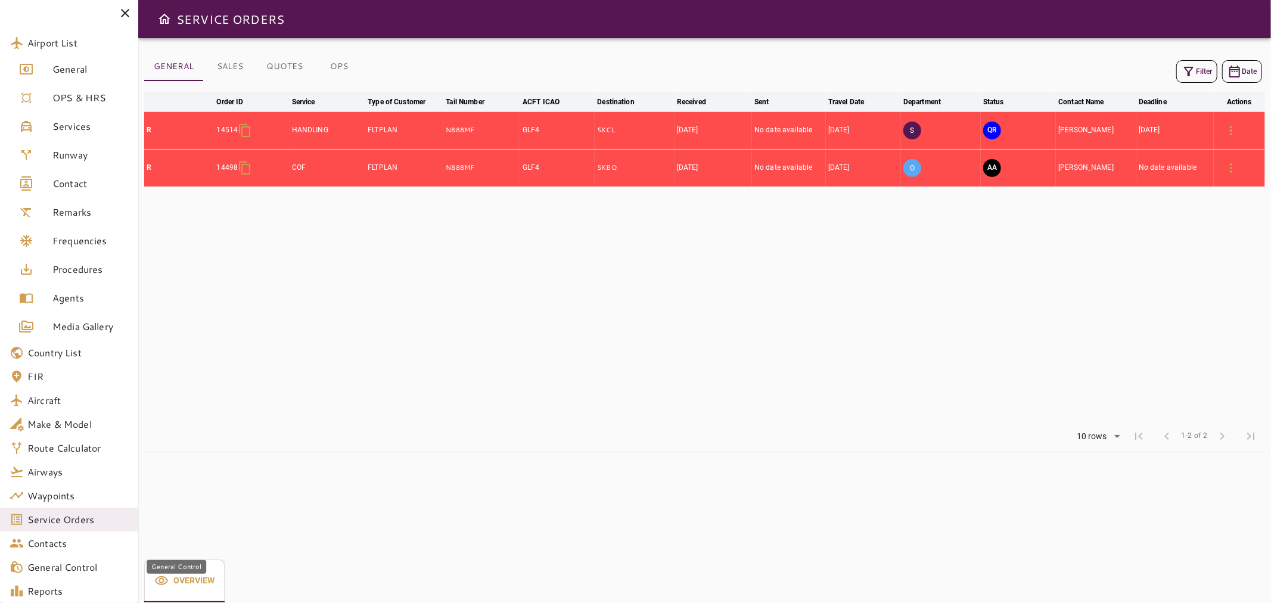 The width and height of the screenshot is (1271, 603). What do you see at coordinates (91, 155) in the screenshot?
I see `span: Runway` at bounding box center [91, 155].